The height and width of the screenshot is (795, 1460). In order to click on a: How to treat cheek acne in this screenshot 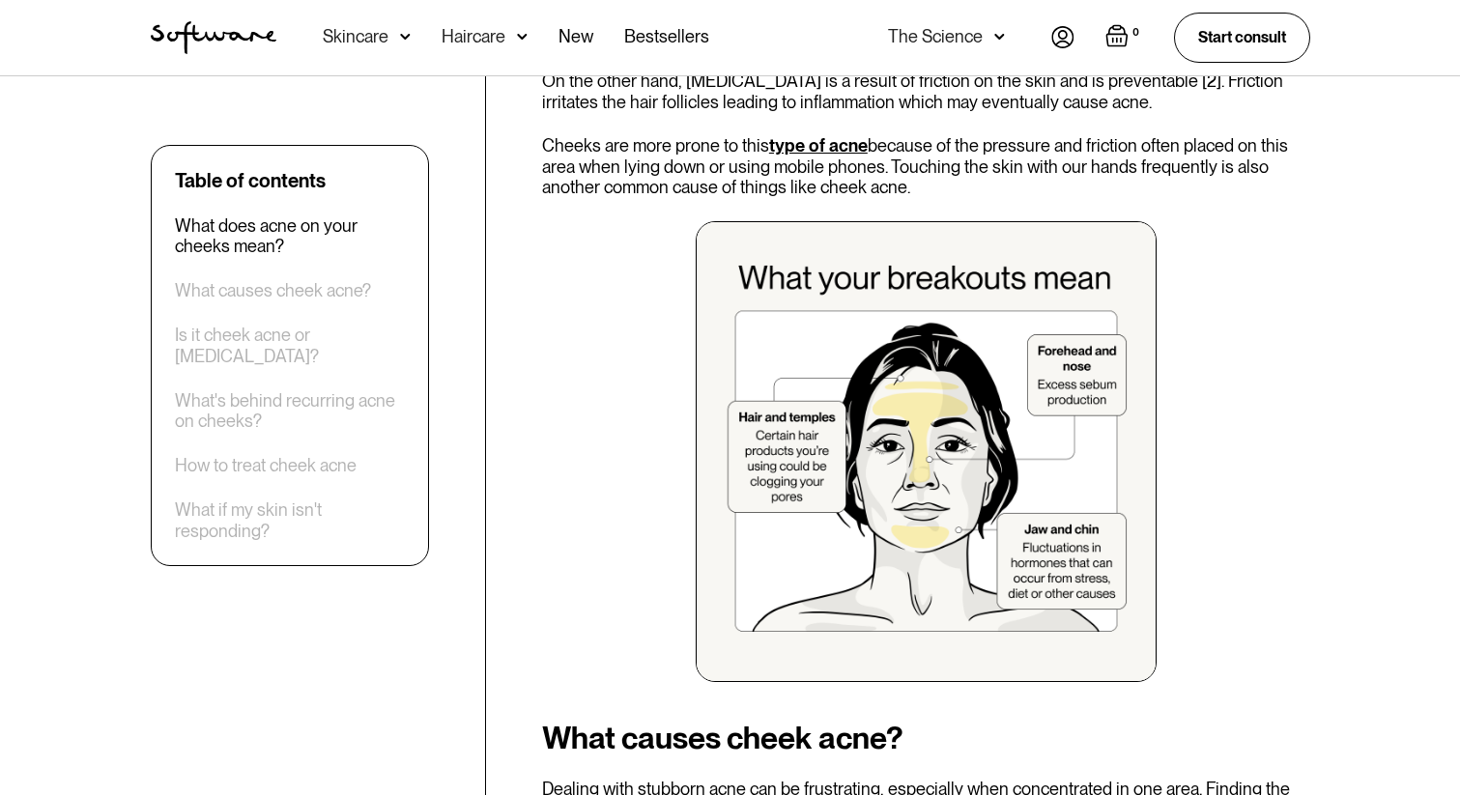, I will do `click(266, 467)`.